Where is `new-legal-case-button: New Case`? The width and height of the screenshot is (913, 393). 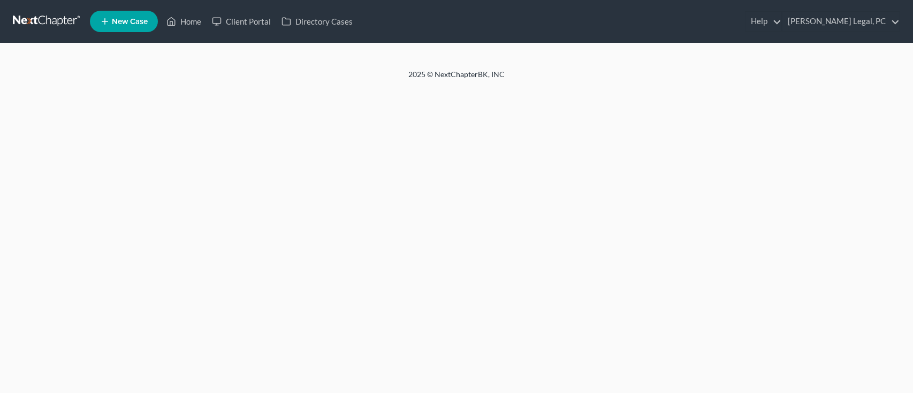 new-legal-case-button: New Case is located at coordinates (124, 21).